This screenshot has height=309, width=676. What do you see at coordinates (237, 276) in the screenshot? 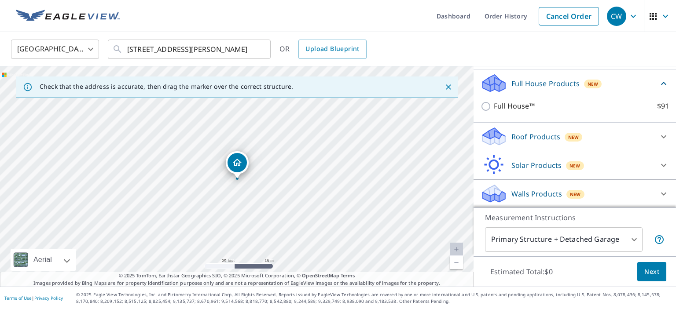
I see `span: © 2025 TomTom, Earthstar Geographics SIO, © 2025 Microsoft Corporation, ©` at bounding box center [237, 276].